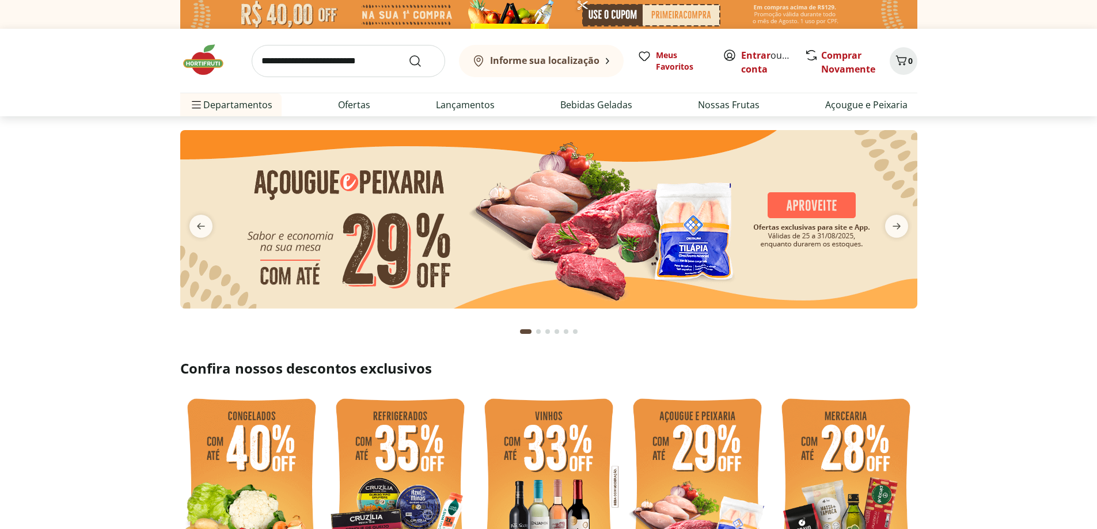  I want to click on a: Nossas Frutas, so click(729, 105).